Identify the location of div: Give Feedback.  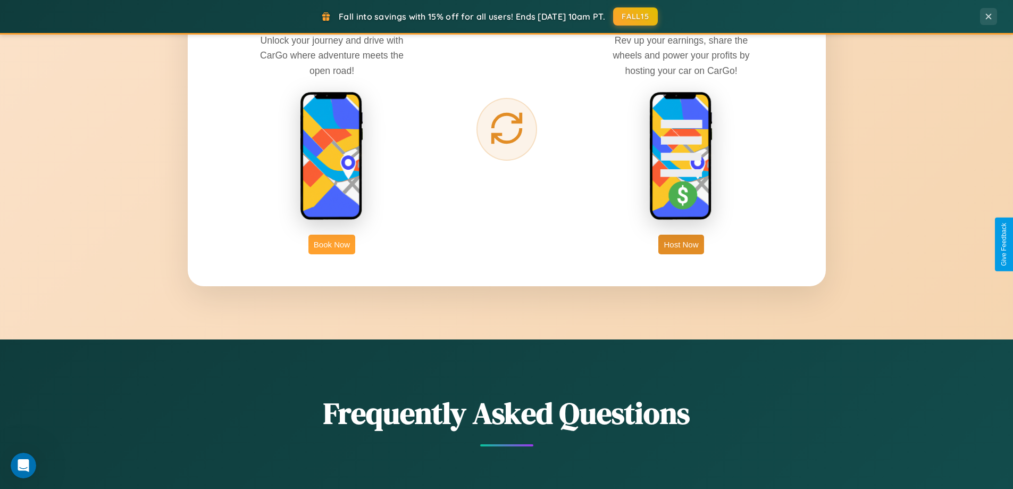
(1004, 244).